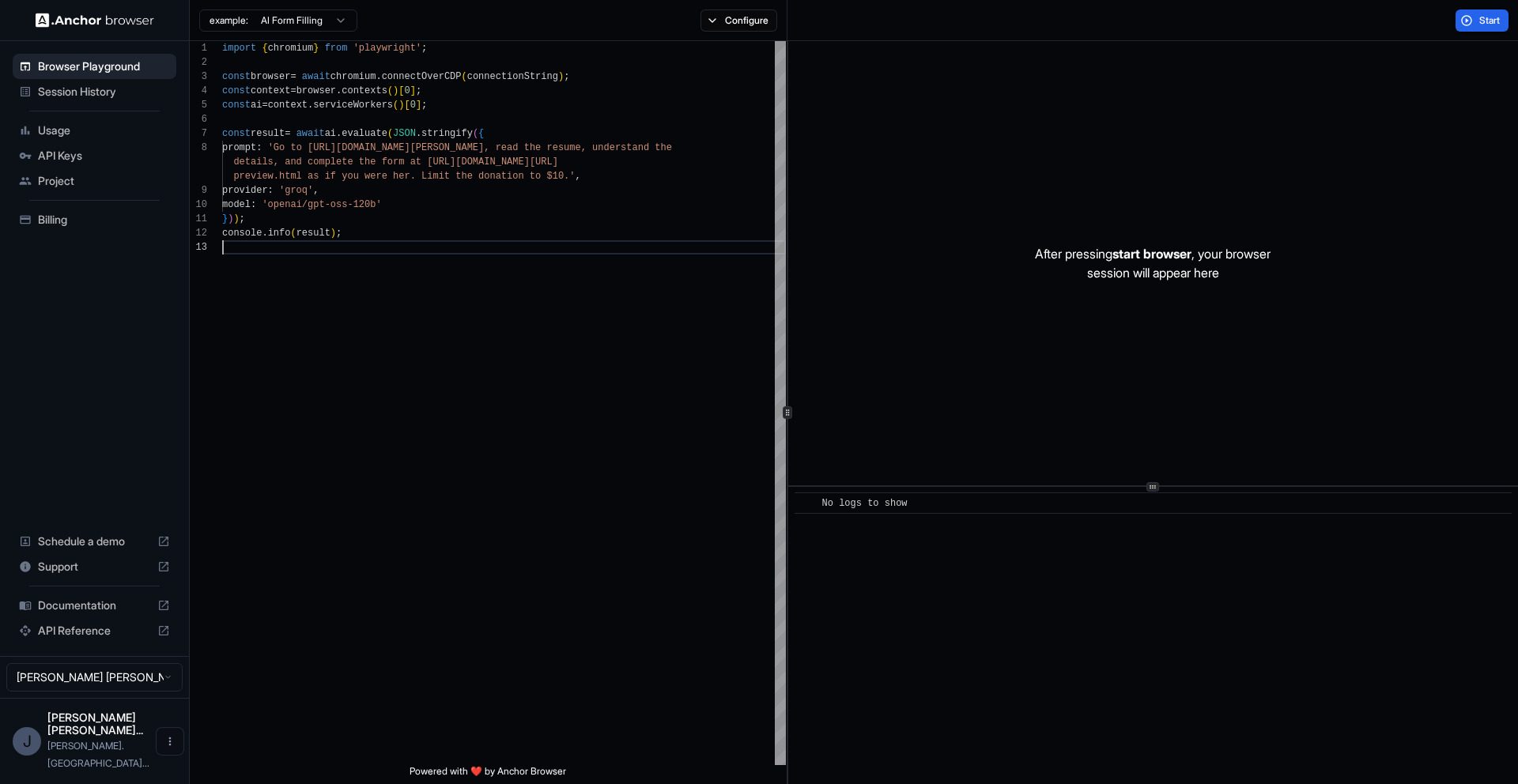 This screenshot has height=784, width=1518. What do you see at coordinates (103, 66) in the screenshot?
I see `span: Browser Playground` at bounding box center [103, 66].